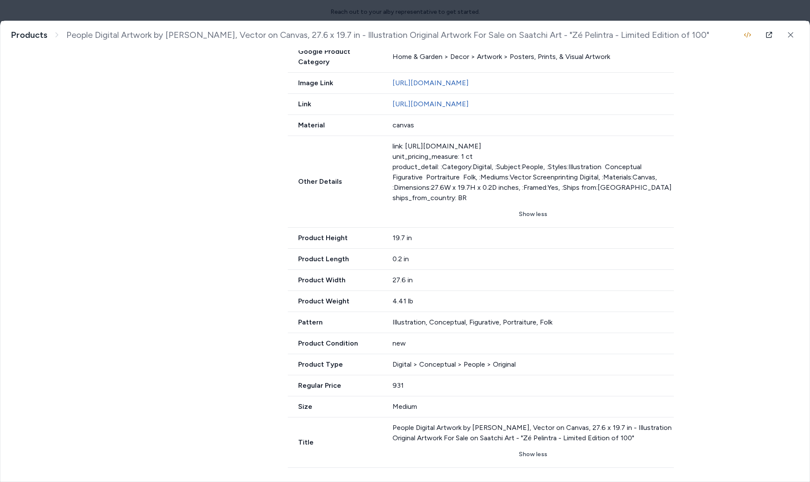  Describe the element at coordinates (335, 280) in the screenshot. I see `span: Product Width` at that location.